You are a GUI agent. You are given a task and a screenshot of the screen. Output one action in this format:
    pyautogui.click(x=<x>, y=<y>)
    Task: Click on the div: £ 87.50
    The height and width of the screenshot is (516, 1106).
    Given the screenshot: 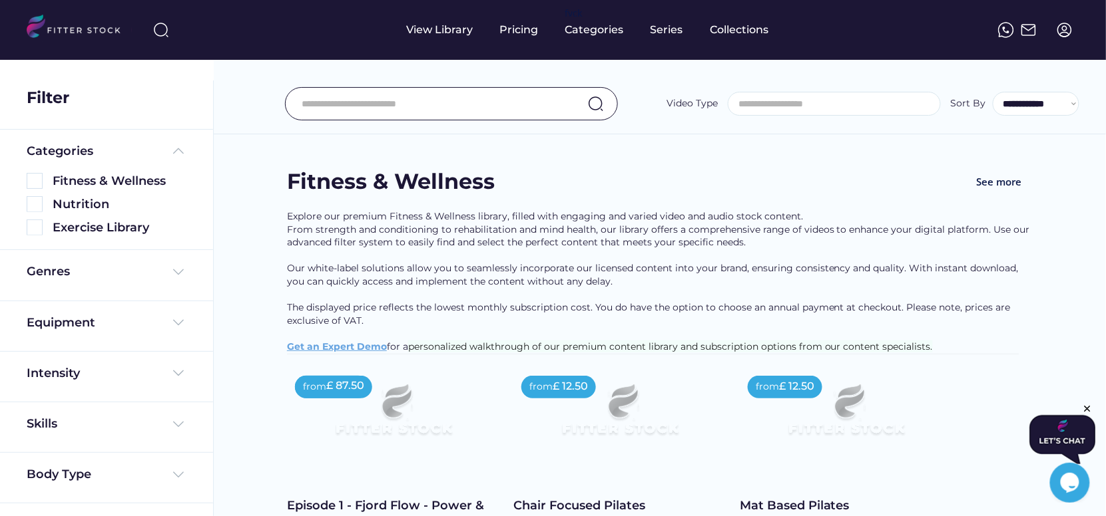 What is the action you would take?
    pyautogui.click(x=345, y=386)
    